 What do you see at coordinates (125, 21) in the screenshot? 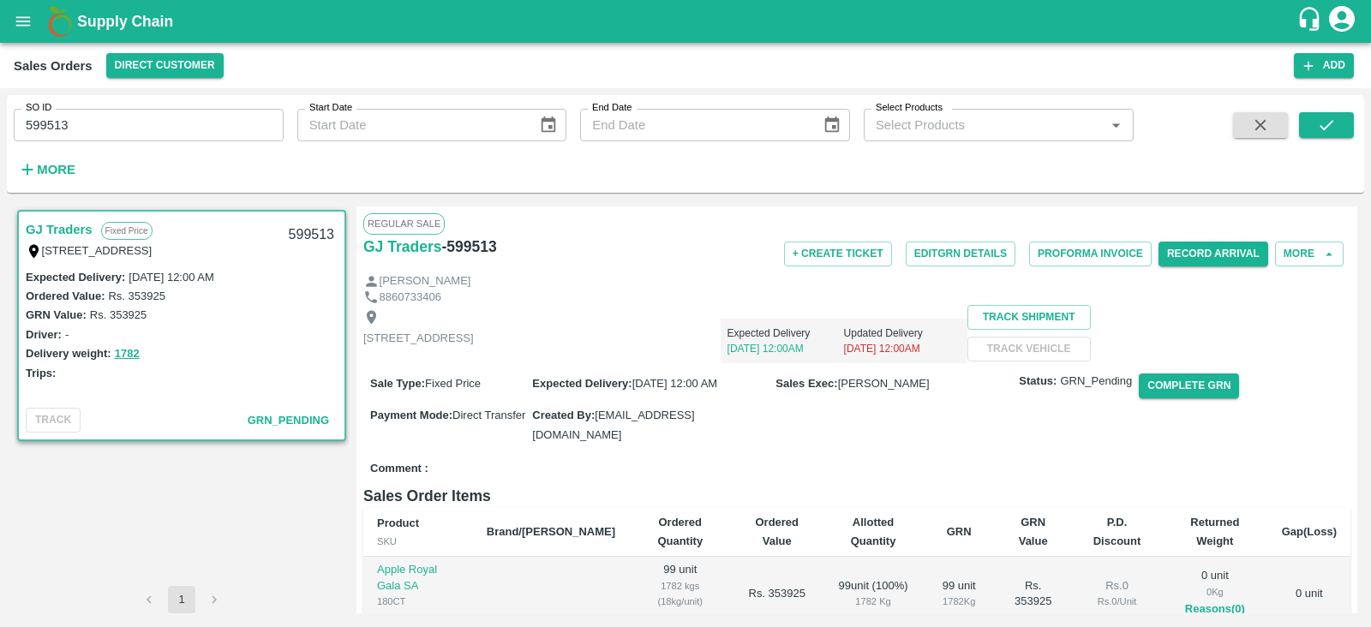
I see `b: Supply Chain` at bounding box center [125, 21].